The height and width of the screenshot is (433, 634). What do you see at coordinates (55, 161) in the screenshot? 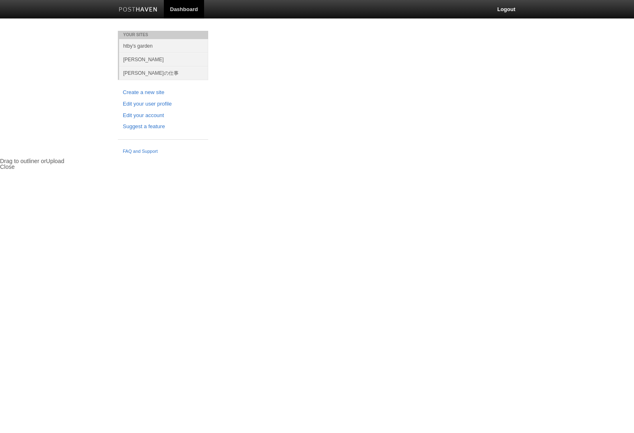
I see `span: Upload` at bounding box center [55, 161].